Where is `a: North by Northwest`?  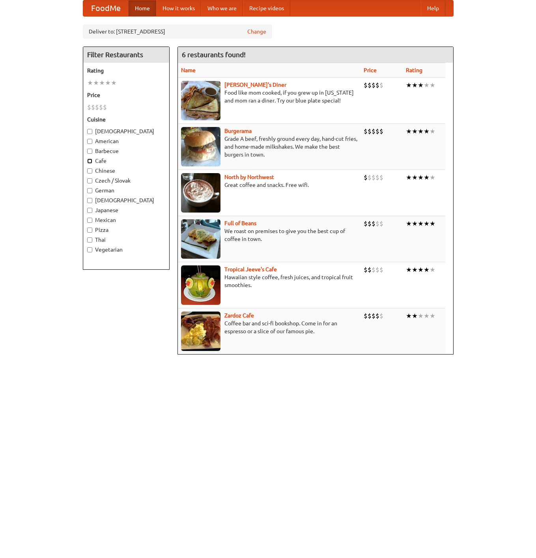
a: North by Northwest is located at coordinates (249, 177).